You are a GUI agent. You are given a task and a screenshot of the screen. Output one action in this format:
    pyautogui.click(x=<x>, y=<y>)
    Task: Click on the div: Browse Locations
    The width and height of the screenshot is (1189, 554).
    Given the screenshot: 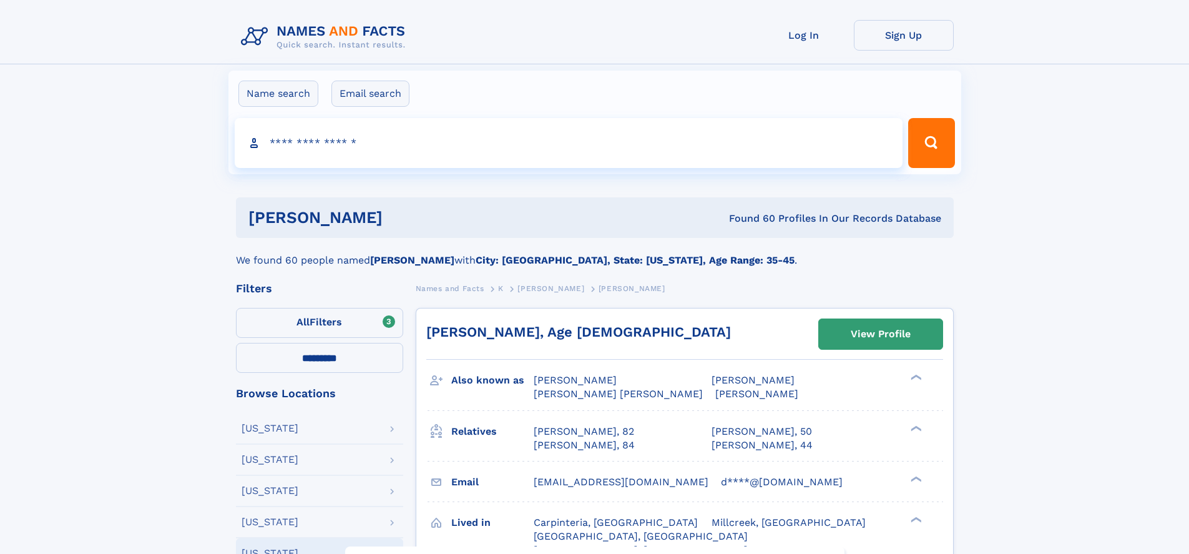 What is the action you would take?
    pyautogui.click(x=320, y=393)
    